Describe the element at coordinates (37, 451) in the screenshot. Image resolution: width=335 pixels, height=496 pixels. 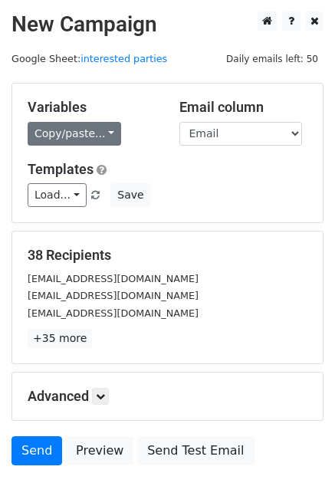
I see `a: Send` at that location.